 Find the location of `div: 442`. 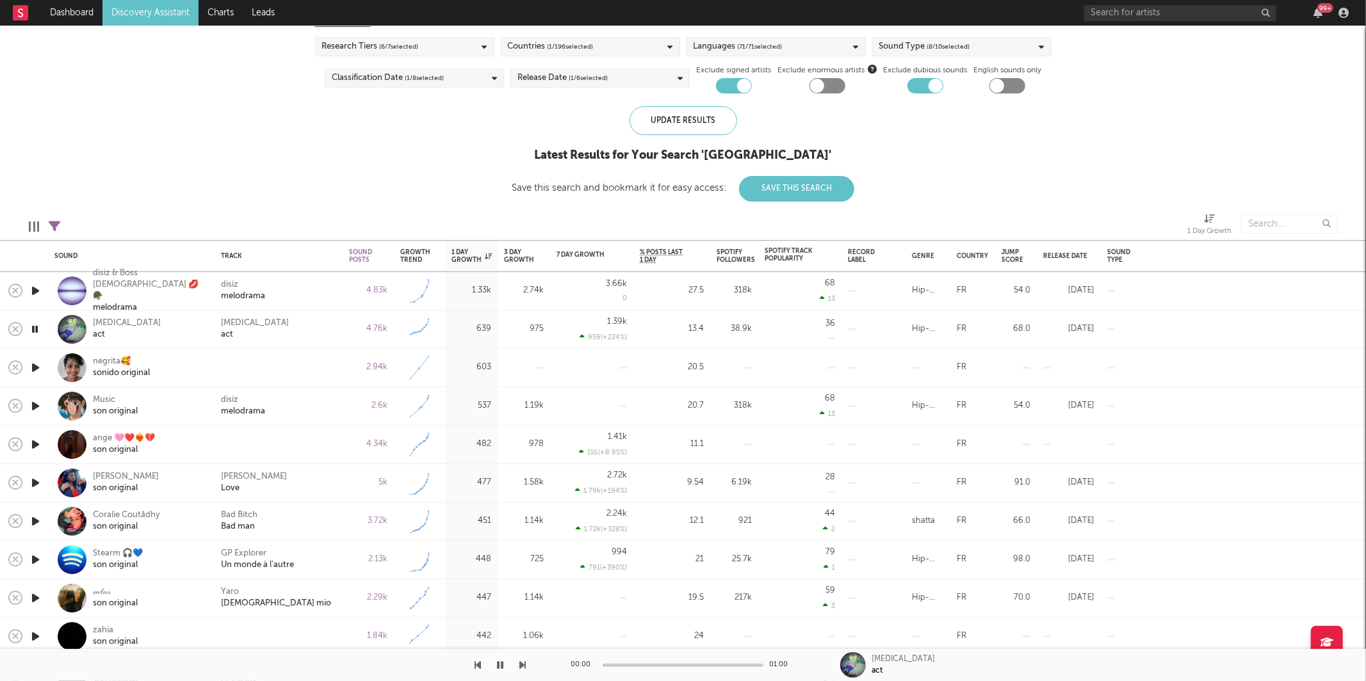

div: 442 is located at coordinates (471, 637).